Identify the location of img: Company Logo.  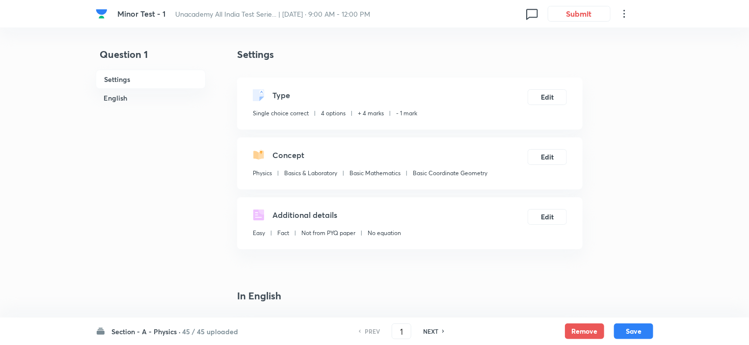
(102, 14).